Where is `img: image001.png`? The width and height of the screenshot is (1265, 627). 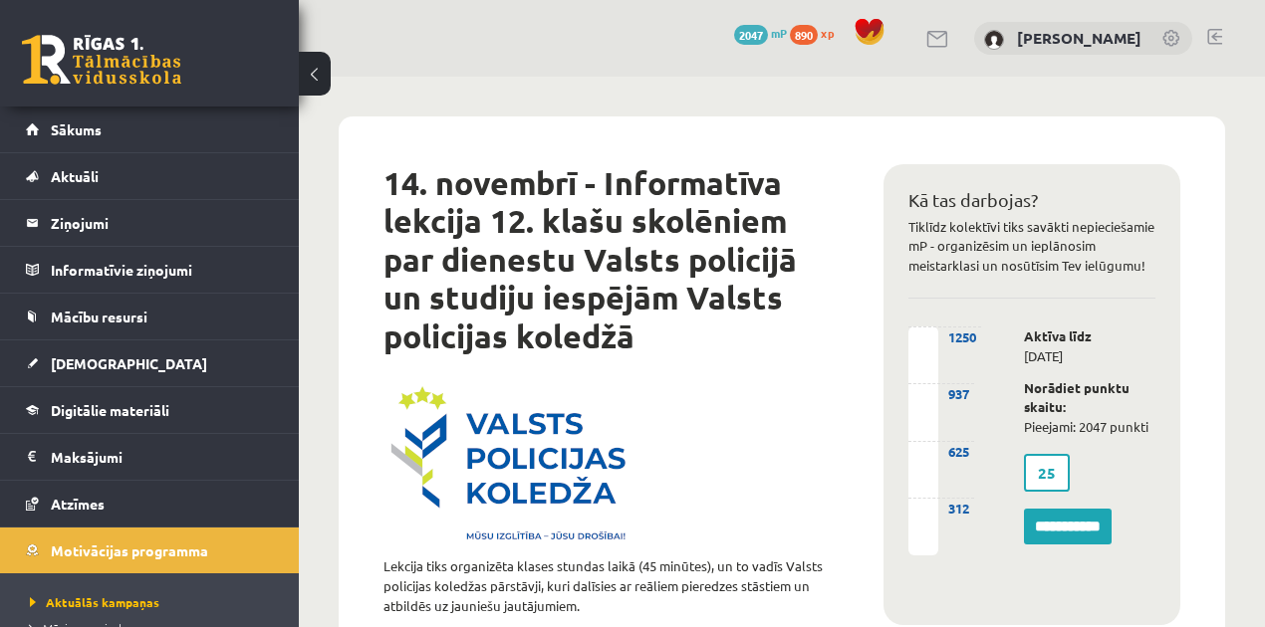
img: image001.png is located at coordinates (506, 465).